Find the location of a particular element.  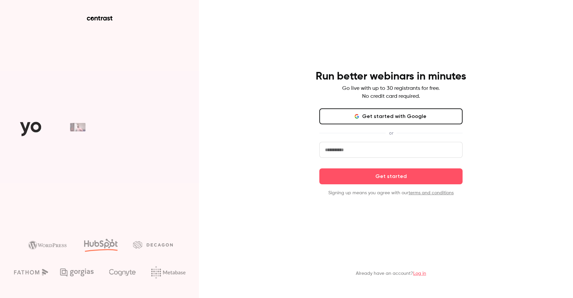

p: Go live with up to 30 registrants for free. No credit card required. is located at coordinates (391, 93).